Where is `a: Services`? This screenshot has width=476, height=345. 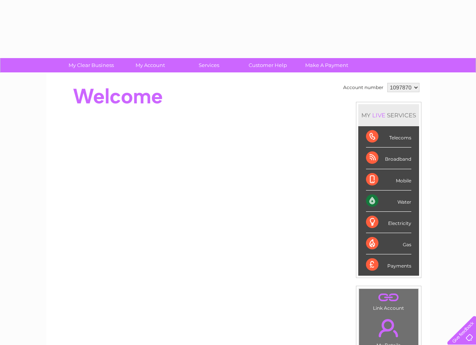 a: Services is located at coordinates (209, 65).